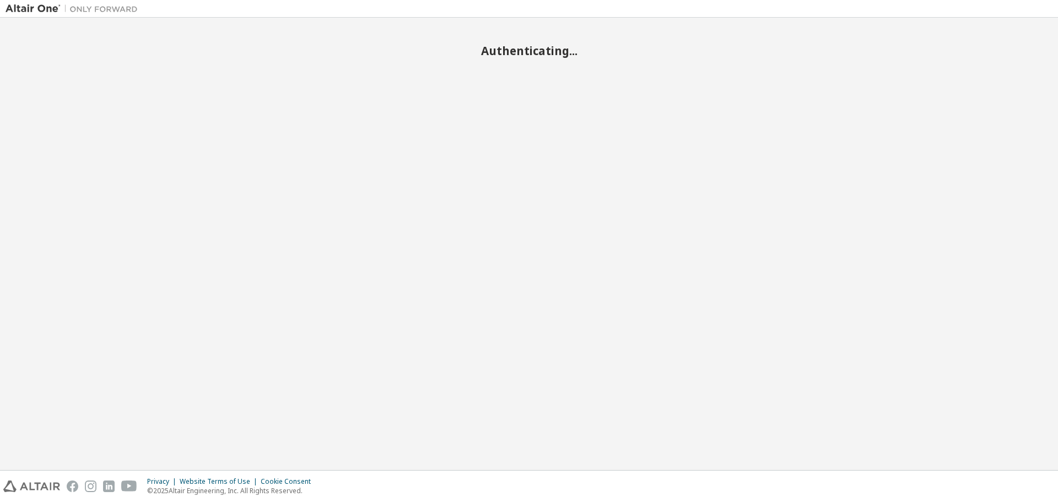 This screenshot has height=502, width=1058. Describe the element at coordinates (220, 482) in the screenshot. I see `div: Website Terms of Use` at that location.